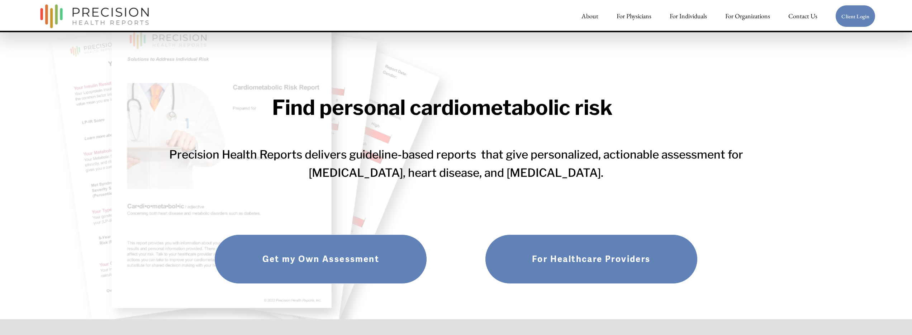 This screenshot has width=912, height=335. What do you see at coordinates (802, 16) in the screenshot?
I see `a: Contact Us` at bounding box center [802, 16].